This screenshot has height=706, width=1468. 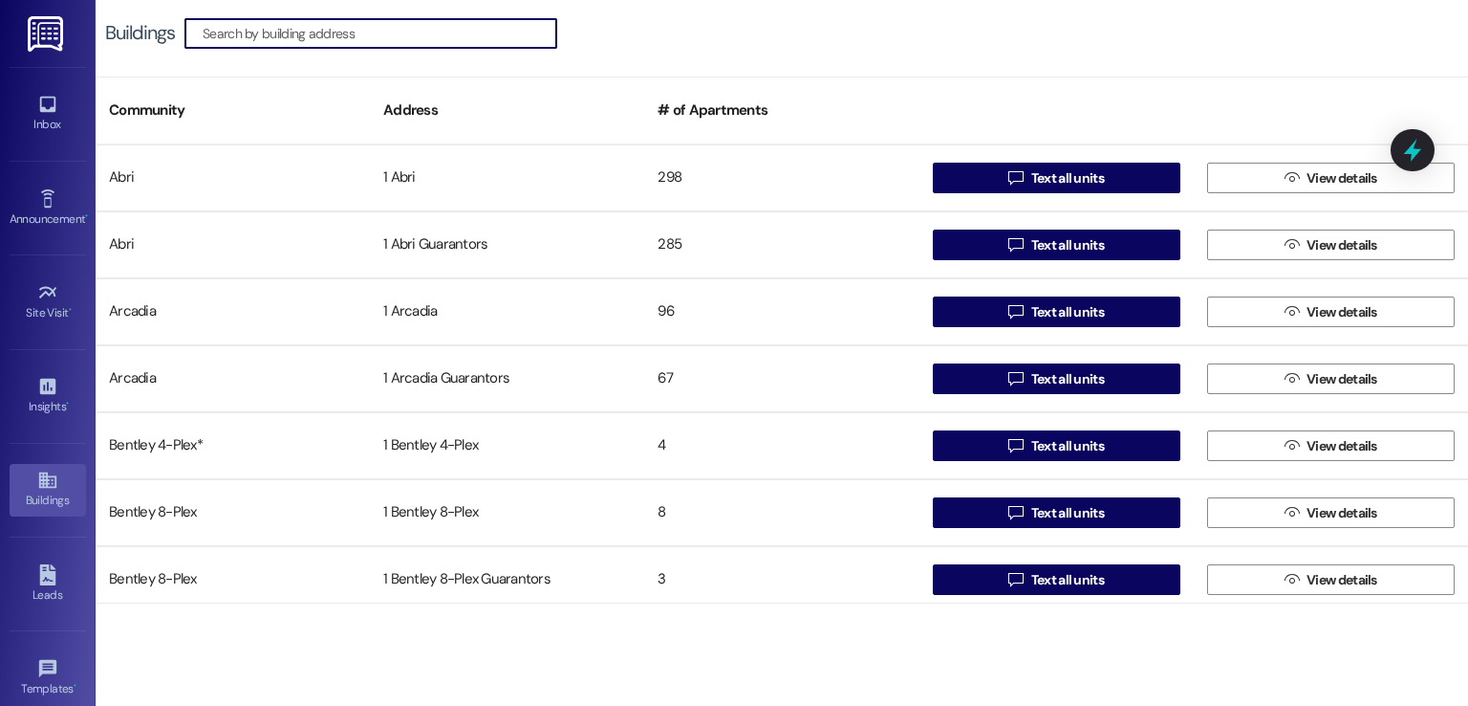 What do you see at coordinates (781, 110) in the screenshot?
I see `div: # of Apartments` at bounding box center [781, 110].